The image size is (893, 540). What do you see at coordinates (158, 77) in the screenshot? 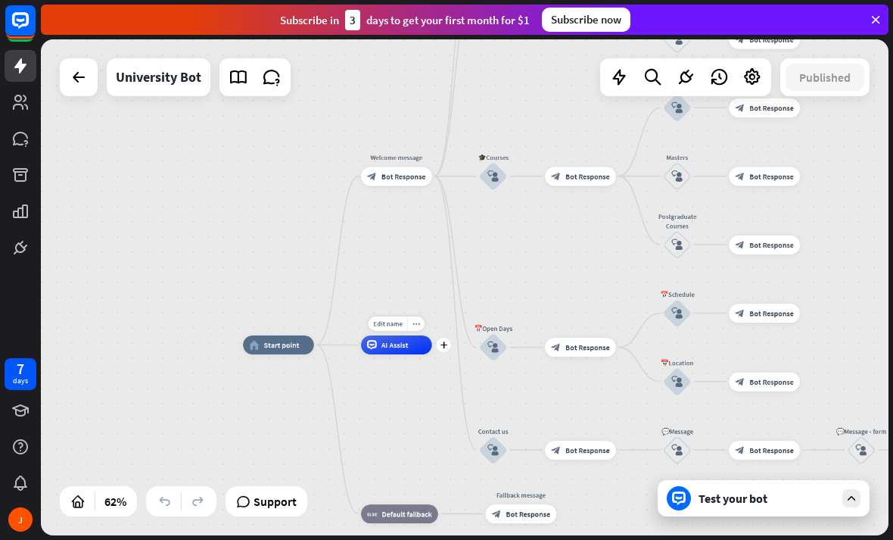
I see `div: University Bot` at bounding box center [158, 77].